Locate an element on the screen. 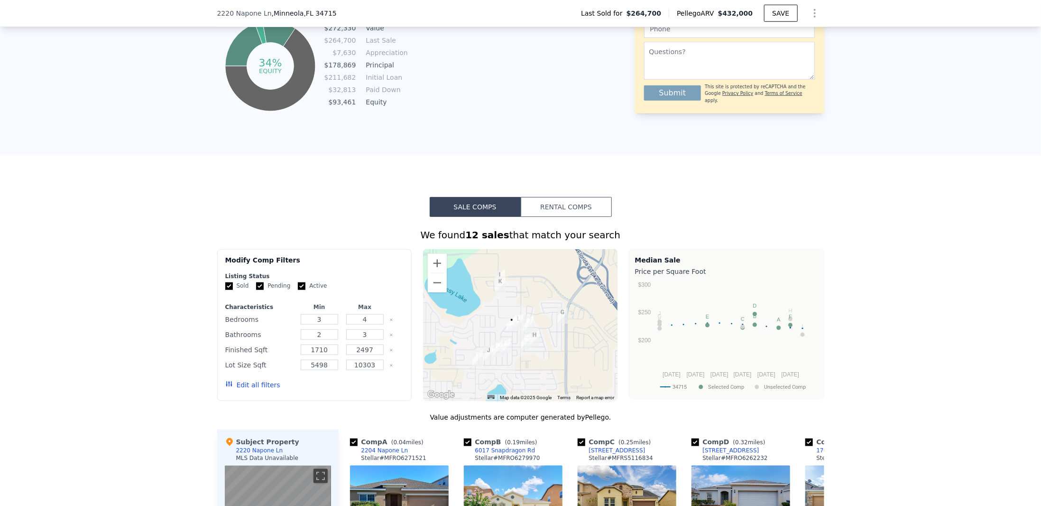 The height and width of the screenshot is (506, 1041). input: Phone is located at coordinates (730, 29).